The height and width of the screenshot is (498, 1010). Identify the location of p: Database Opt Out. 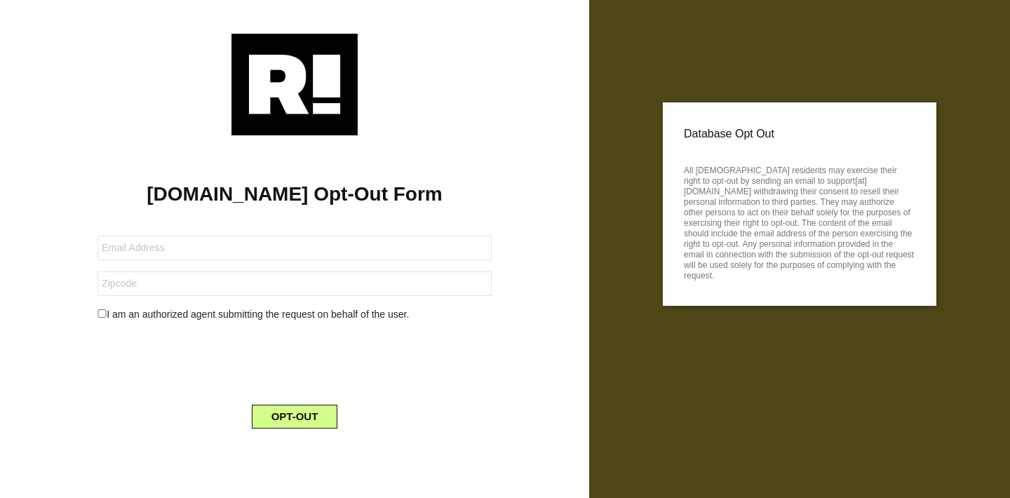
(800, 134).